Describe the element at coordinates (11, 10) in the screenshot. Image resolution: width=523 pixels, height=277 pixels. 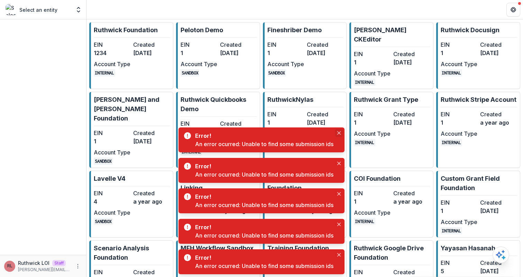
I see `img: Select an entity` at that location.